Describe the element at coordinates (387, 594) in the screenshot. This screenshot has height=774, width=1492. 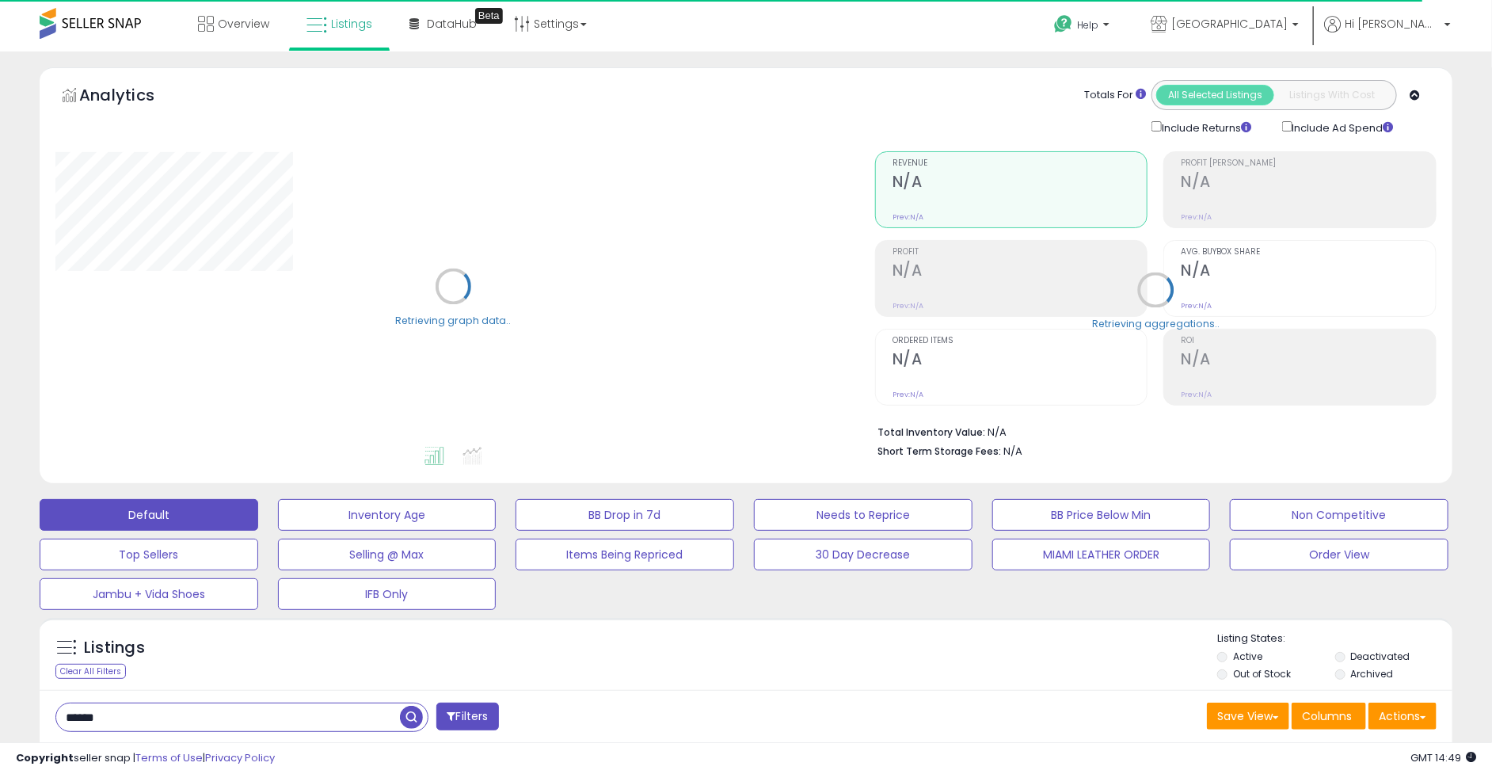
I see `button: IFB Only` at that location.